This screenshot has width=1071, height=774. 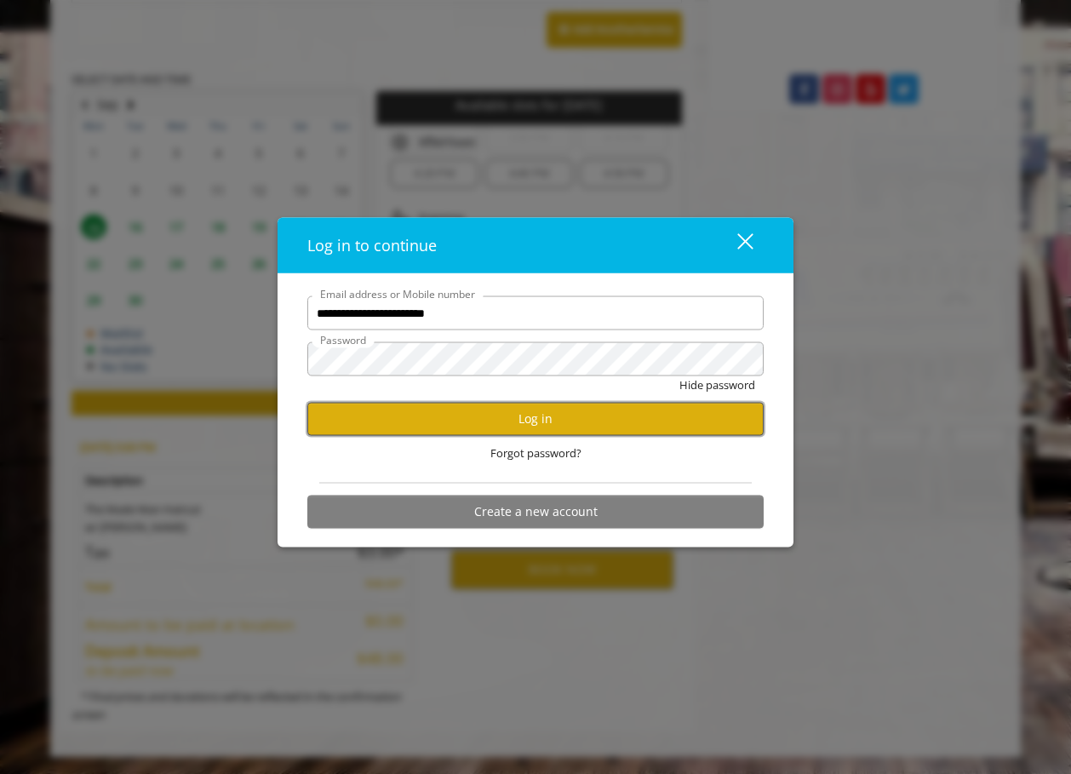 I want to click on input: Email address or Mobile number, so click(x=536, y=313).